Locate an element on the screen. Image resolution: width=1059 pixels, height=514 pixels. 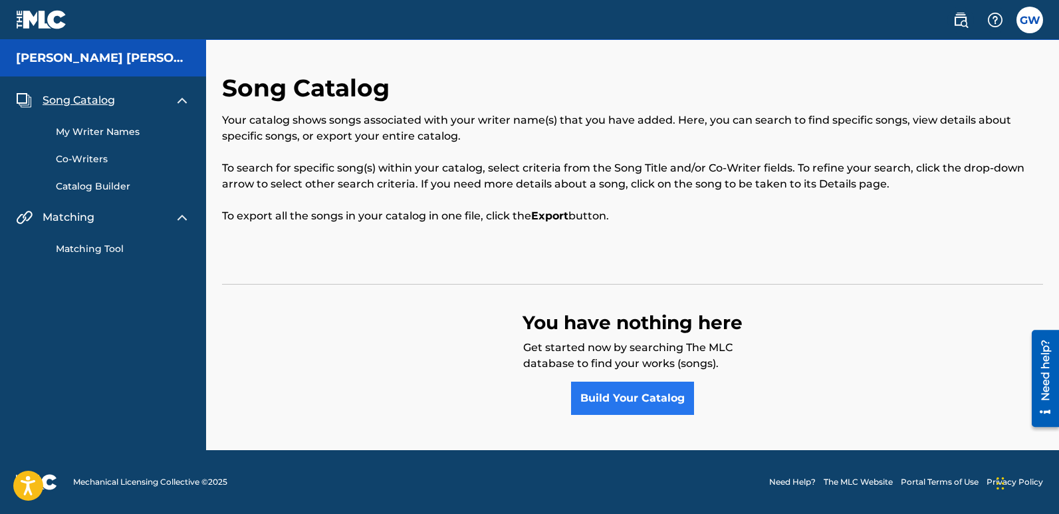
strong: You have nothing here is located at coordinates (632, 322).